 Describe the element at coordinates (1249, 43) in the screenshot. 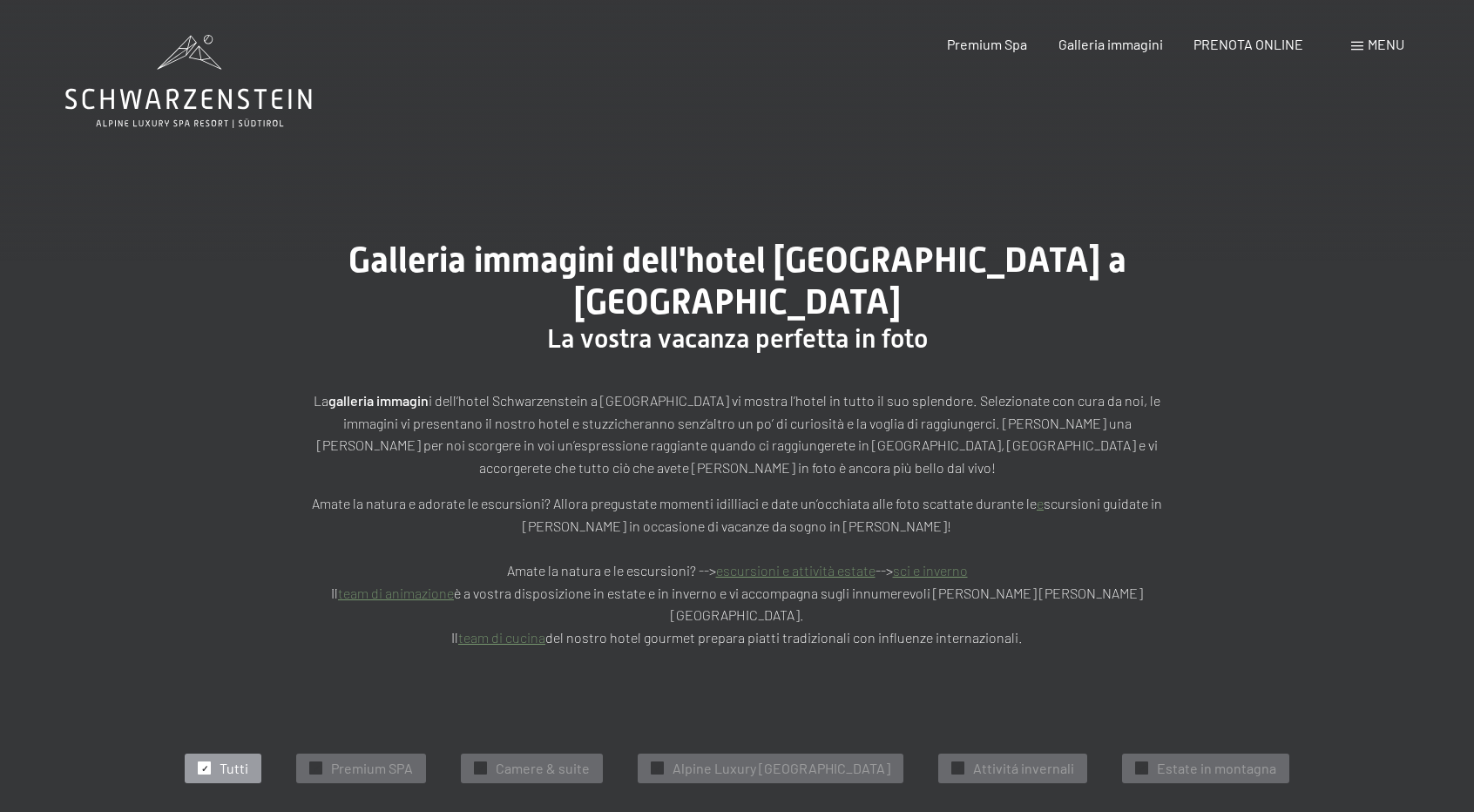

I see `a: PRENOTA ONLINE` at that location.